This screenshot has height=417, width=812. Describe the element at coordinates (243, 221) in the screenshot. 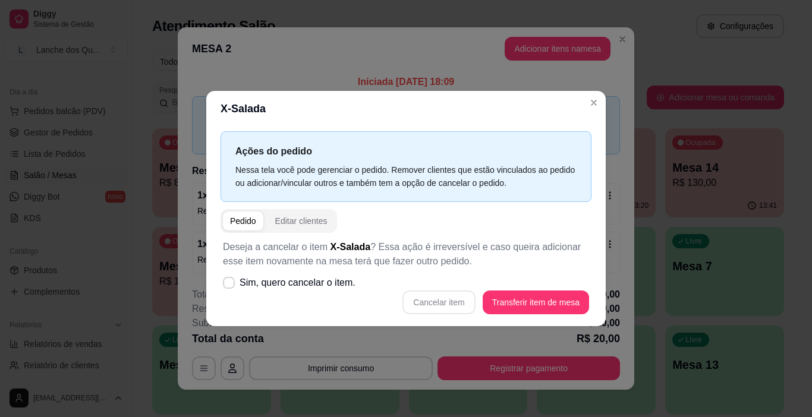

I see `div: Pedido` at that location.